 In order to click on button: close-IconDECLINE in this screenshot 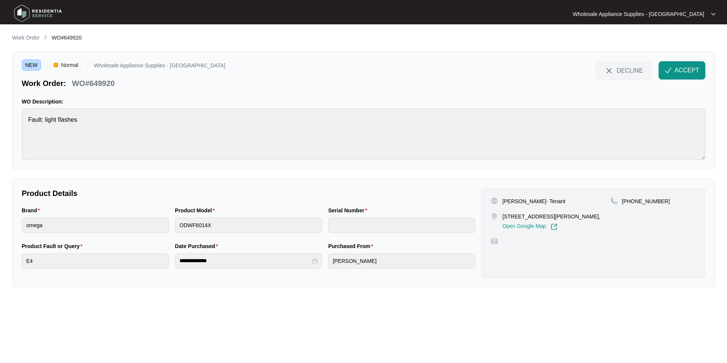, I will do `click(624, 70)`.